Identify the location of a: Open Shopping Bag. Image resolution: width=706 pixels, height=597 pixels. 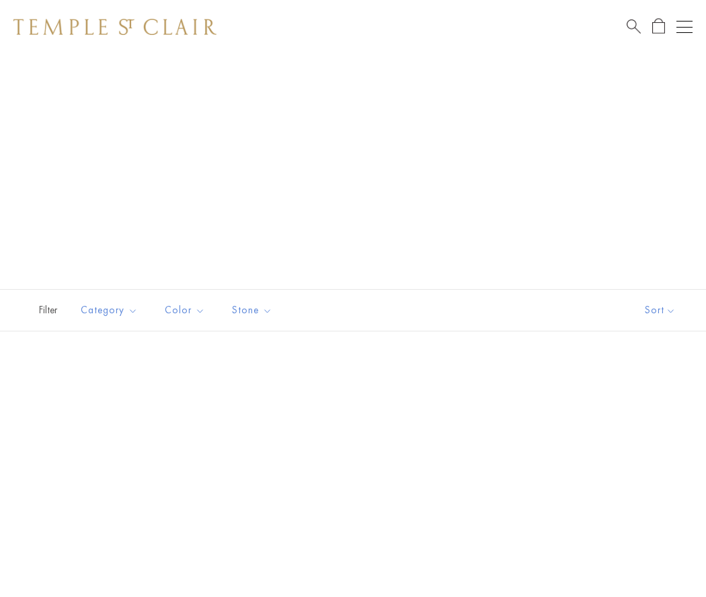
(659, 26).